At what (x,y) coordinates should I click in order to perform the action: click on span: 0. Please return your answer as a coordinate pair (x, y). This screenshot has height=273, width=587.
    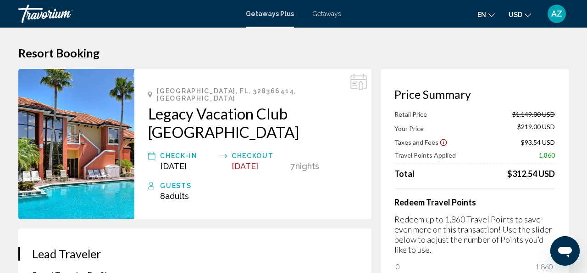
    Looking at the image, I should click on (398, 266).